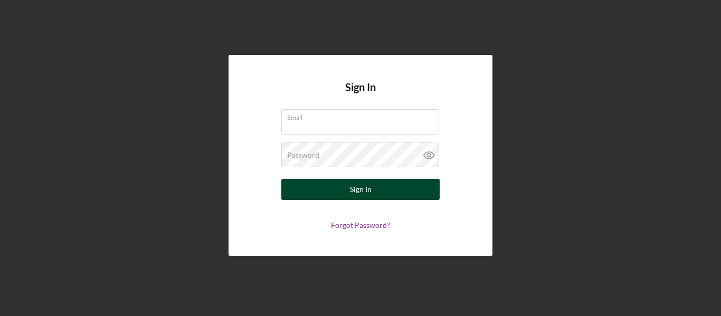  What do you see at coordinates (363, 116) in the screenshot?
I see `label: Email` at bounding box center [363, 116].